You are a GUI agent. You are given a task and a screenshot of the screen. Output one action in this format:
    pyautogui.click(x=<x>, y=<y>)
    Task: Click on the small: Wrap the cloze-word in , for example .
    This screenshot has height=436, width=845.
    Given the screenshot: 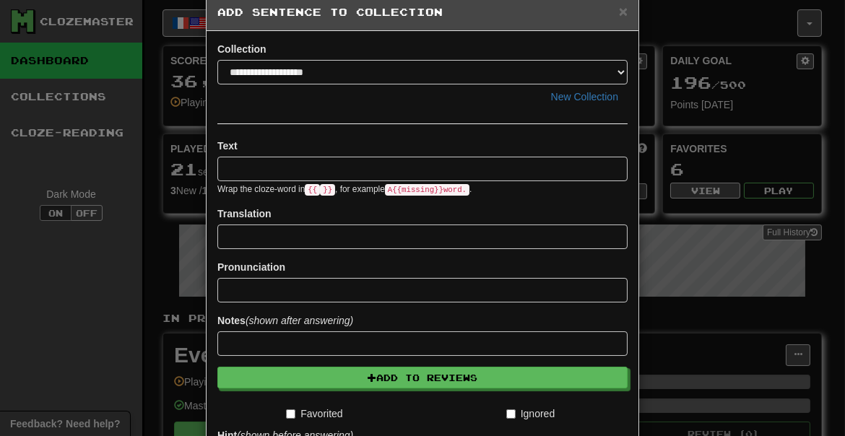 What is the action you would take?
    pyautogui.click(x=345, y=189)
    